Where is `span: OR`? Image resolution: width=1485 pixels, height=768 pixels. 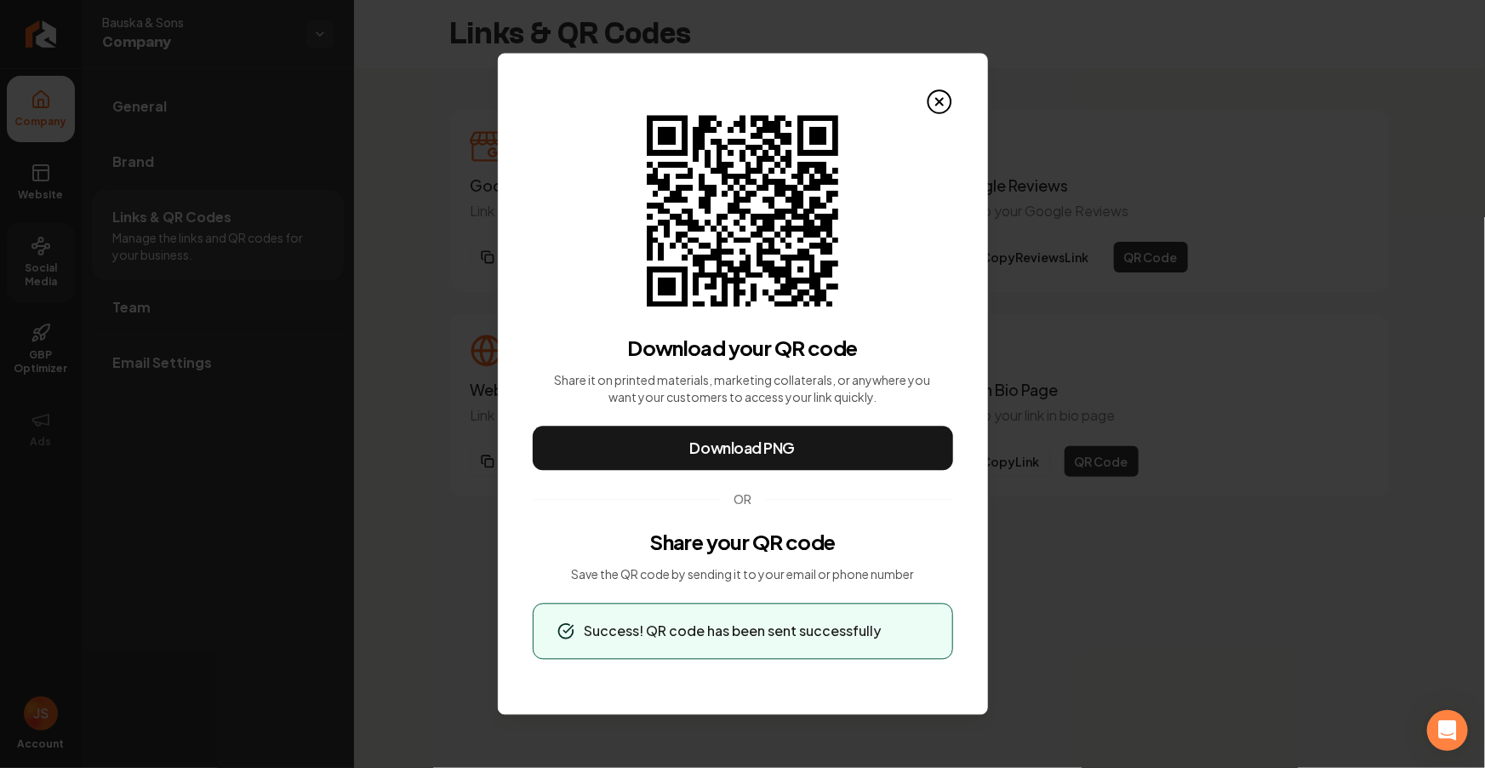
span: OR is located at coordinates (742, 500).